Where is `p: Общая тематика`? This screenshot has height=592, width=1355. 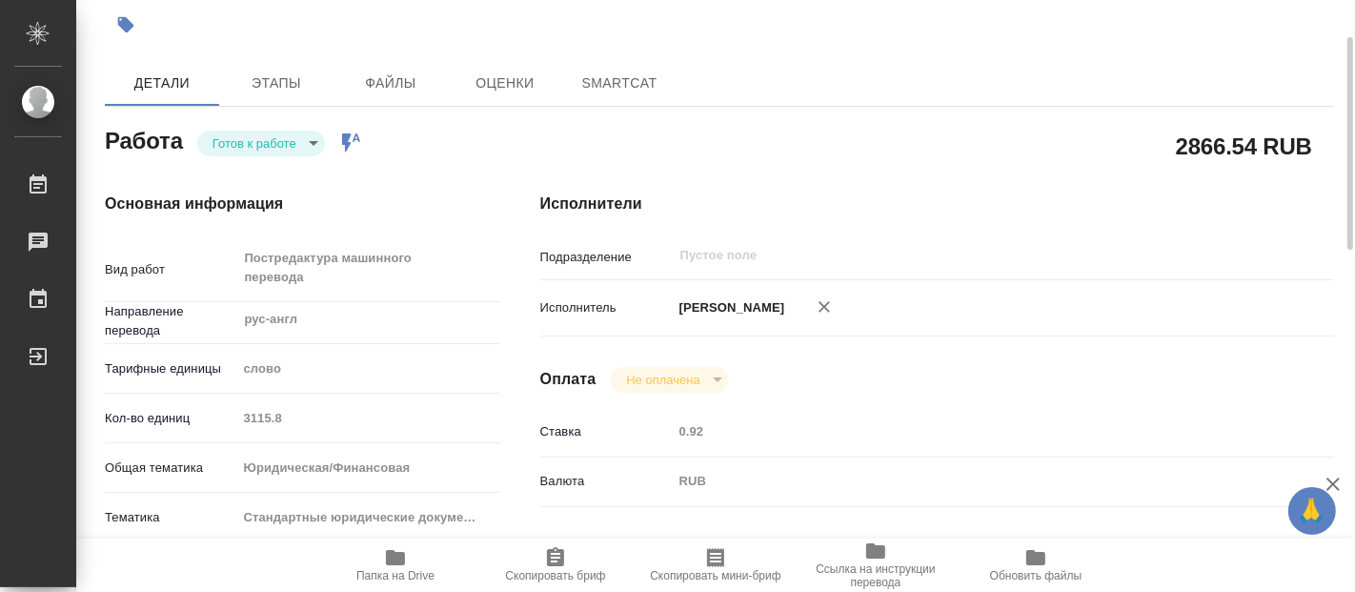 p: Общая тематика is located at coordinates (171, 468).